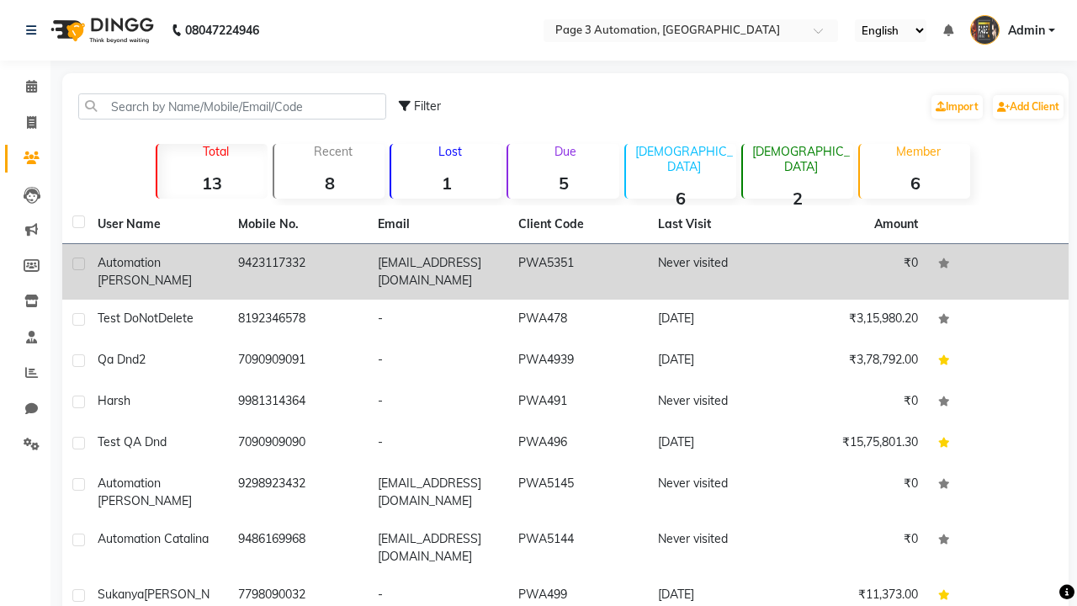  What do you see at coordinates (797, 198) in the screenshot?
I see `strong: 2` at bounding box center [797, 198].